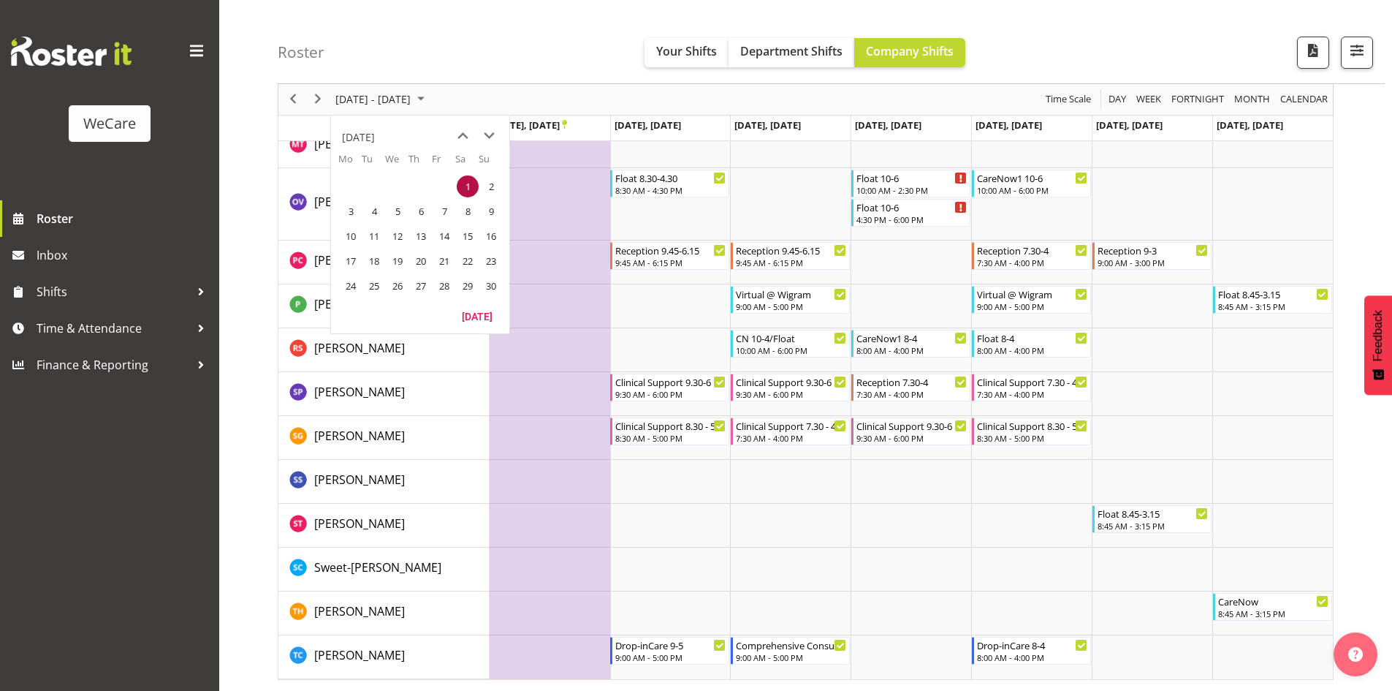 The height and width of the screenshot is (691, 1392). Describe the element at coordinates (686, 51) in the screenshot. I see `span: Your Shifts` at that location.